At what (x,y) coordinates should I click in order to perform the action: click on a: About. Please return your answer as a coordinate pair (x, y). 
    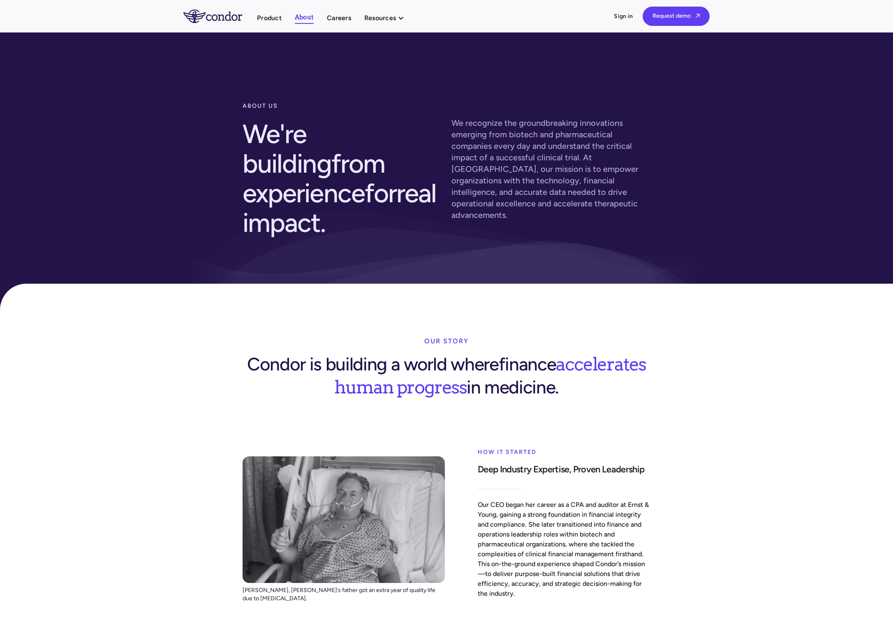
    Looking at the image, I should click on (304, 18).